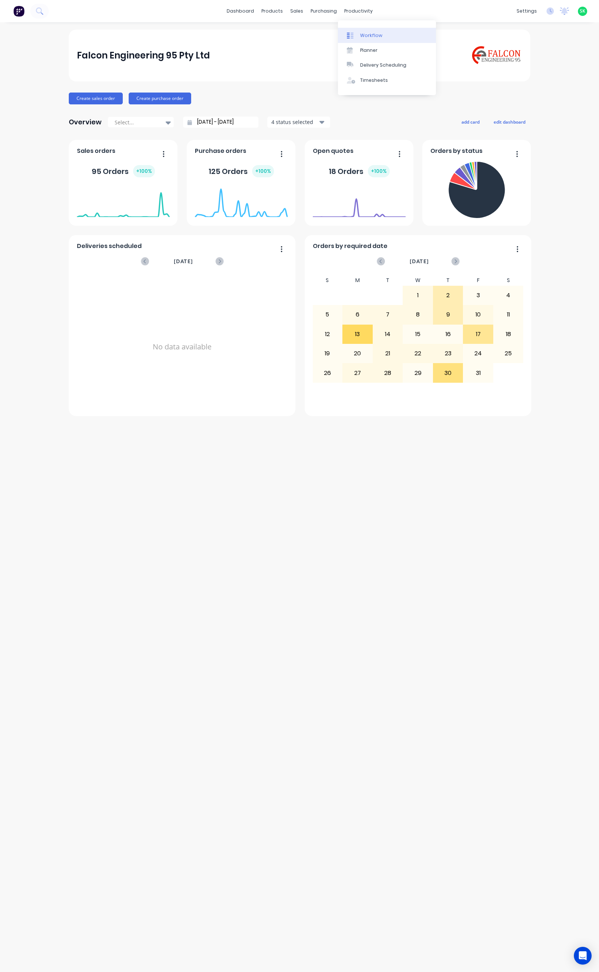 This screenshot has height=972, width=599. What do you see at coordinates (272, 11) in the screenshot?
I see `div: products` at bounding box center [272, 11].